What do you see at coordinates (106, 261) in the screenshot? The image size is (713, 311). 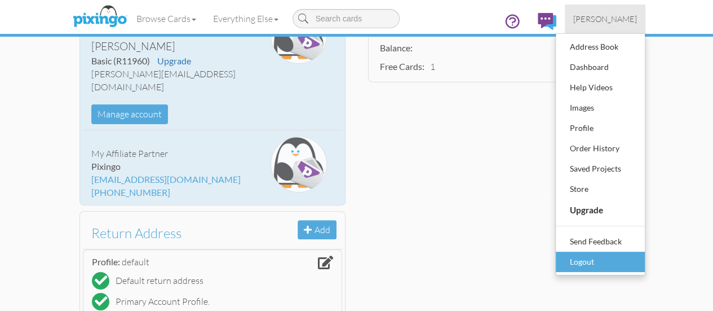 I see `span: Profile:` at bounding box center [106, 261].